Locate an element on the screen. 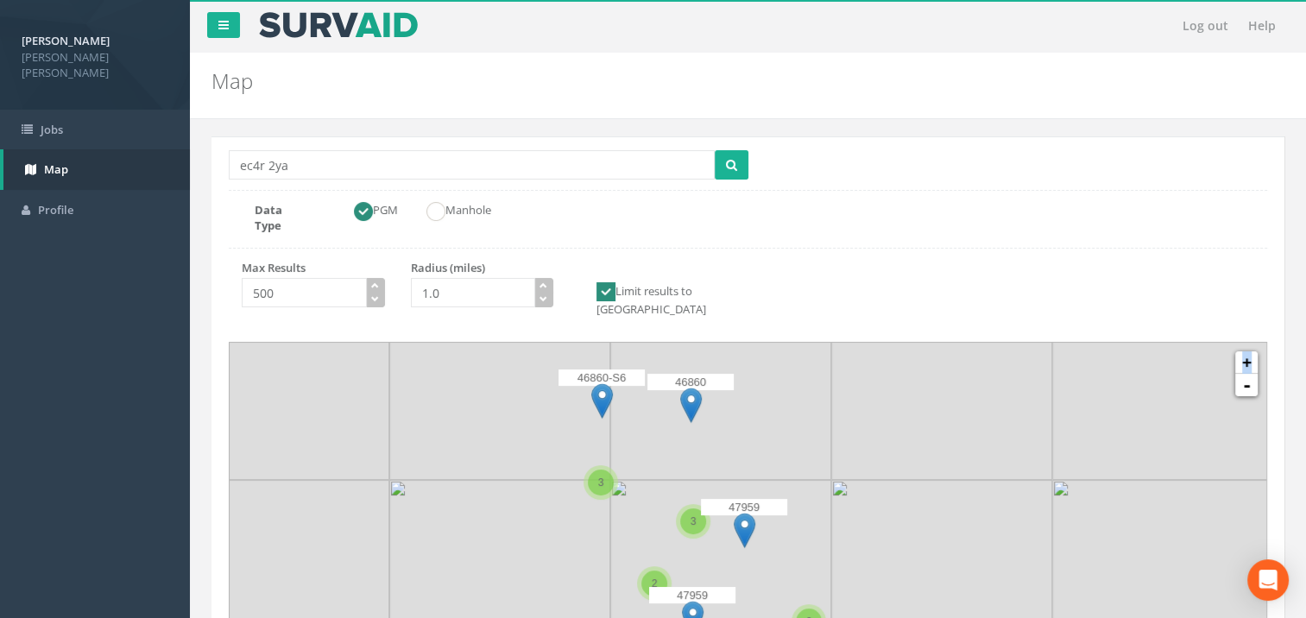 The width and height of the screenshot is (1306, 618). label: PGM is located at coordinates (367, 212).